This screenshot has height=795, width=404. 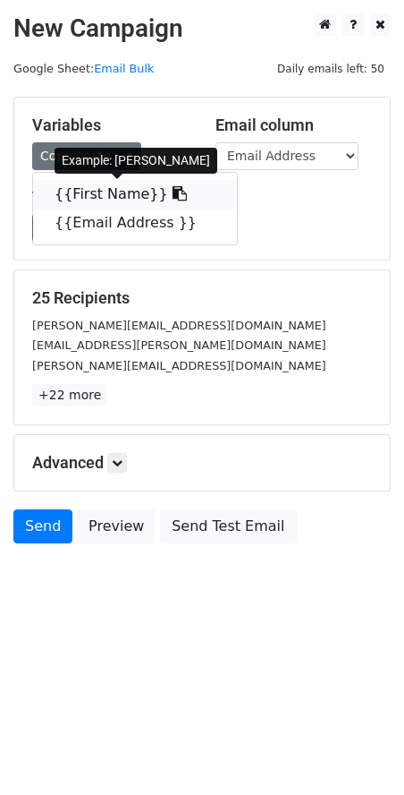 I want to click on div: Chat Widget, so click(x=360, y=752).